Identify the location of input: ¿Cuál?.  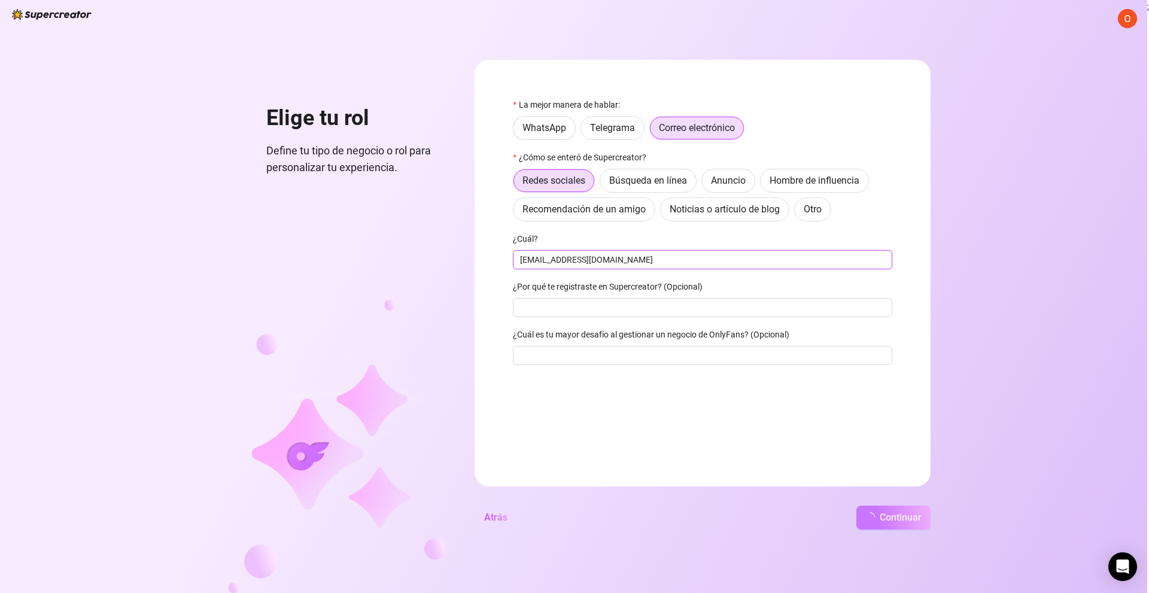
(702, 260).